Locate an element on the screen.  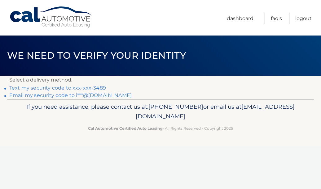
p: - All Rights Reserved - Copyright 2025 is located at coordinates (160, 128).